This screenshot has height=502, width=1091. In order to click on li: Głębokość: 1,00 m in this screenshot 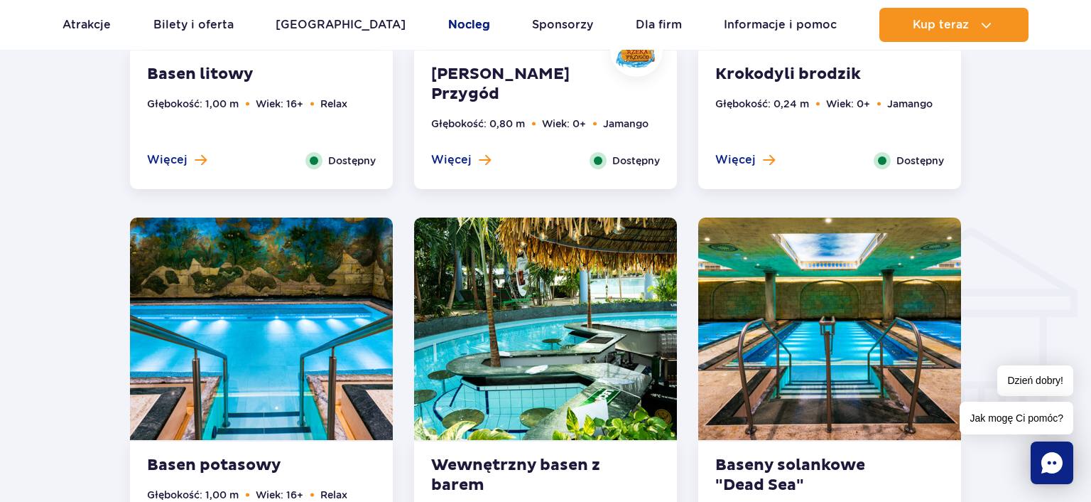, I will do `click(193, 104)`.